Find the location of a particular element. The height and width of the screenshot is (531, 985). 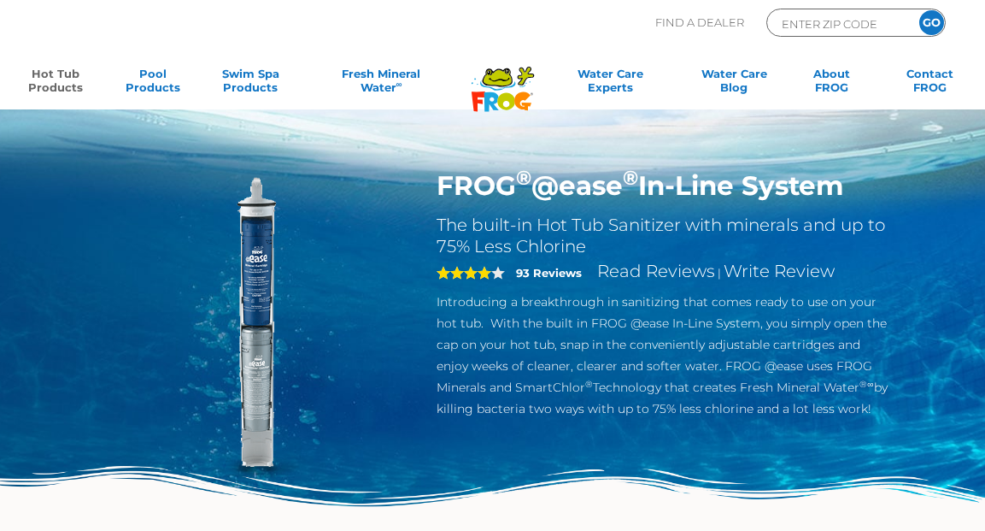

a: Swim SpaProducts is located at coordinates (250, 84).